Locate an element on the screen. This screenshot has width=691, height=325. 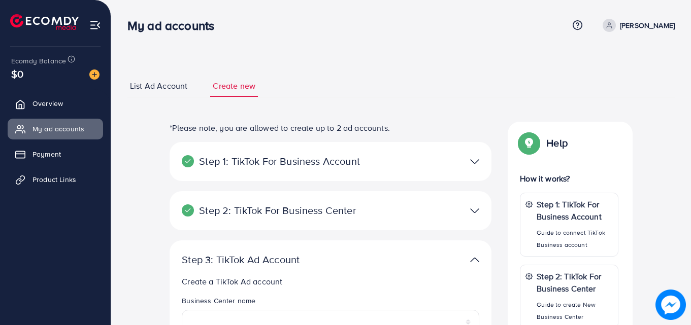
span: $0 is located at coordinates (17, 74).